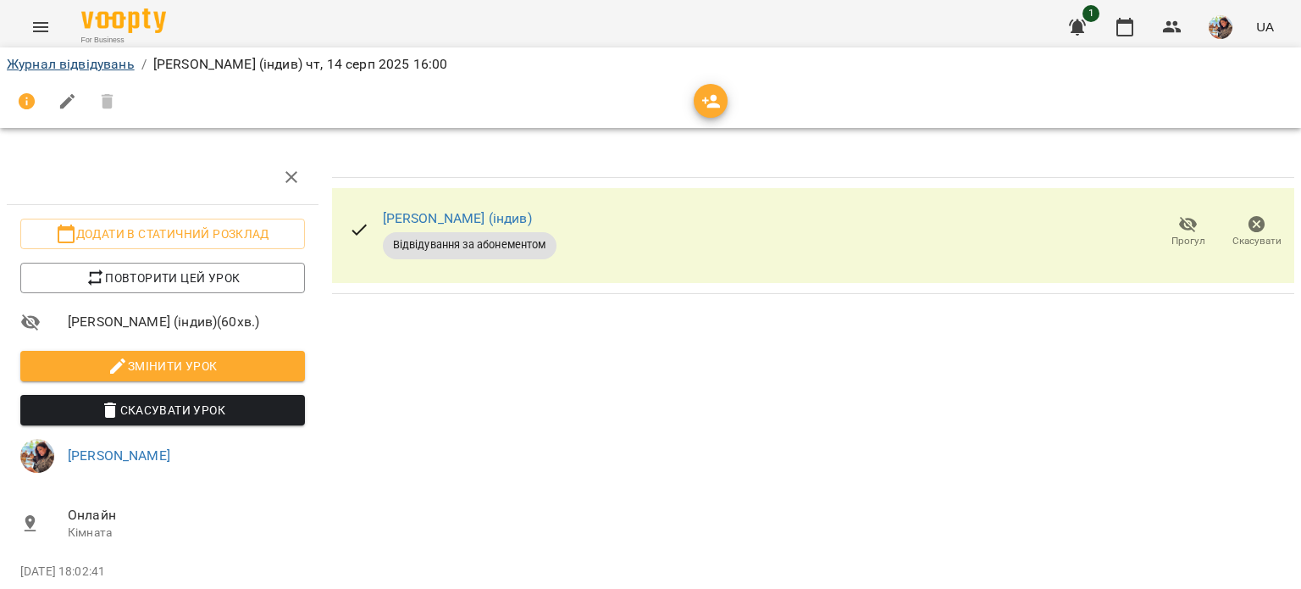 This screenshot has height=589, width=1301. I want to click on a: Журнал відвідувань, so click(70, 64).